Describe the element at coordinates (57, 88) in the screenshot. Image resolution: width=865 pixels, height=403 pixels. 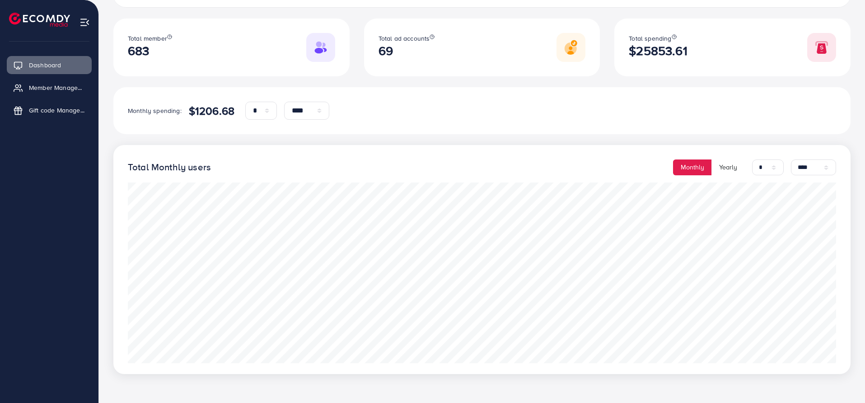
I see `span: Member Management` at that location.